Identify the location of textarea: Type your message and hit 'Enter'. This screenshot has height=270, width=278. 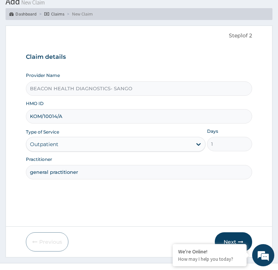
(72, 200).